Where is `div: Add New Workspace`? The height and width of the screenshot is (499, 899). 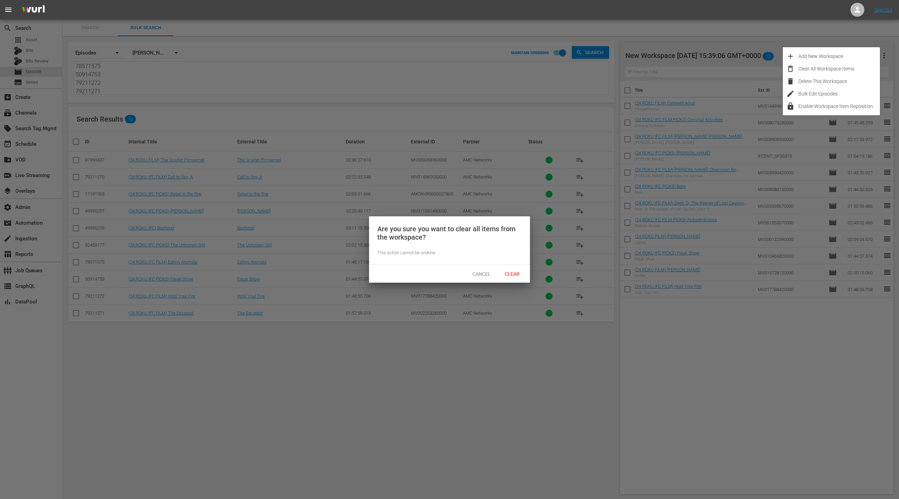
div: Add New Workspace is located at coordinates (839, 56).